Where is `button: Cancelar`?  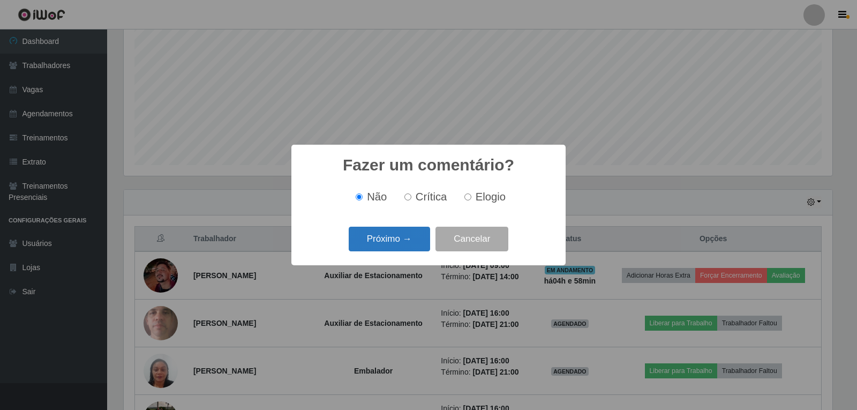
button: Cancelar is located at coordinates (472, 239).